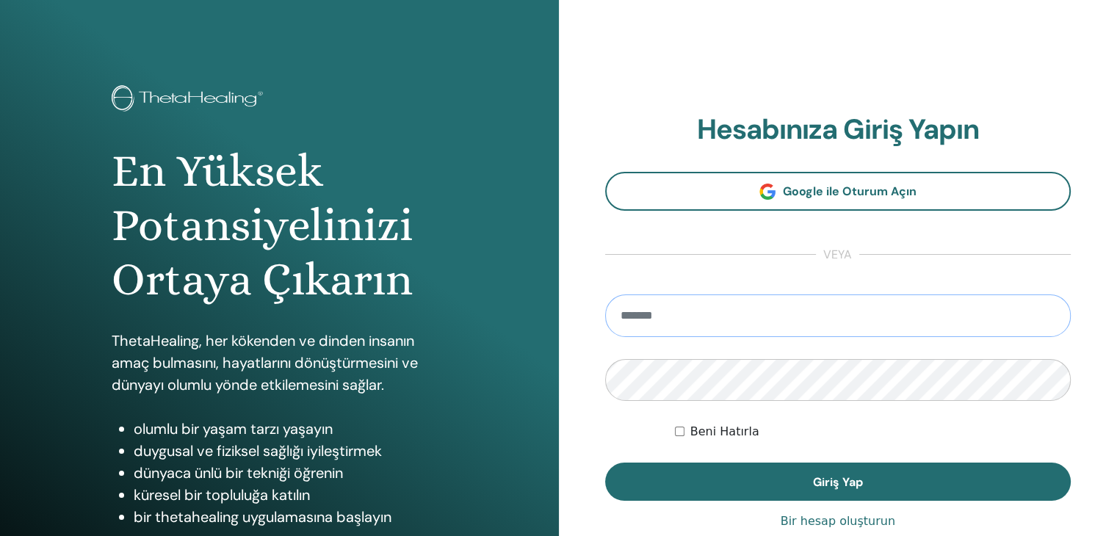  I want to click on font: En Yüksek Potansiyelinizi Ortaya Çıkarın, so click(262, 226).